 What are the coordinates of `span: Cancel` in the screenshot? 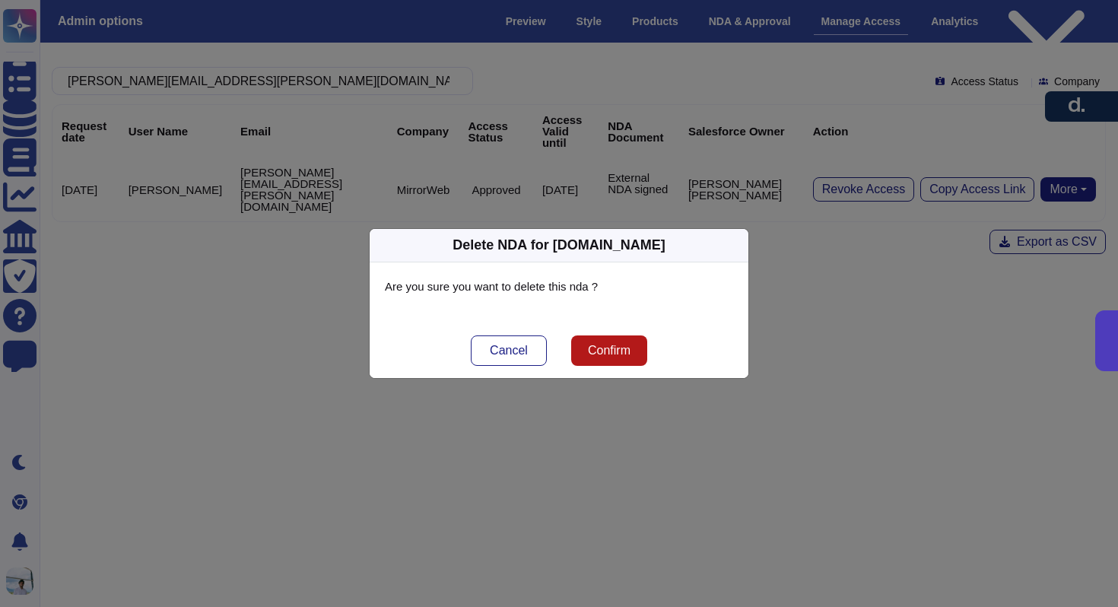 It's located at (509, 351).